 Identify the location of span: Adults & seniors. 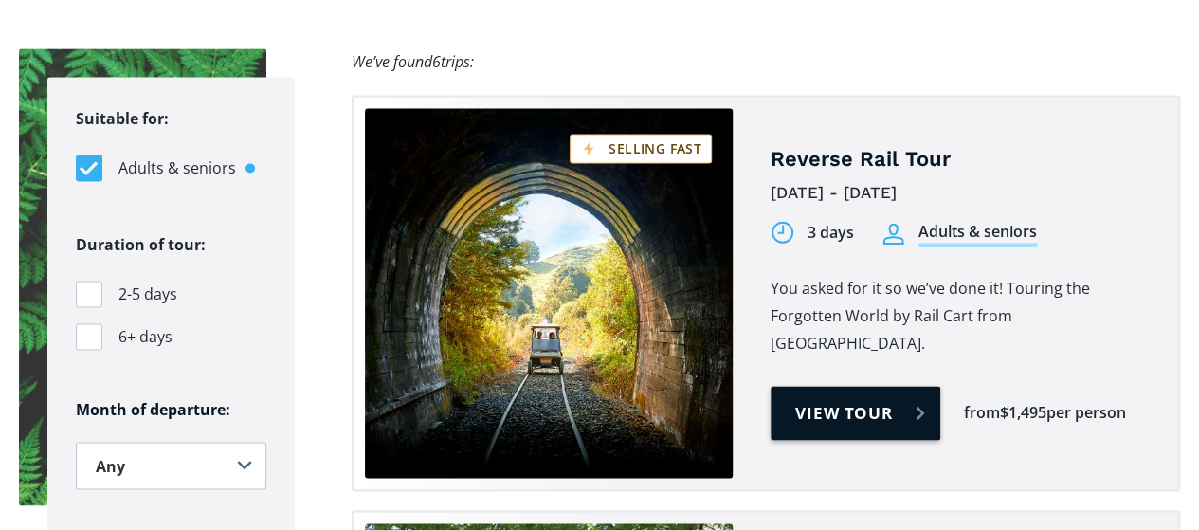
(177, 168).